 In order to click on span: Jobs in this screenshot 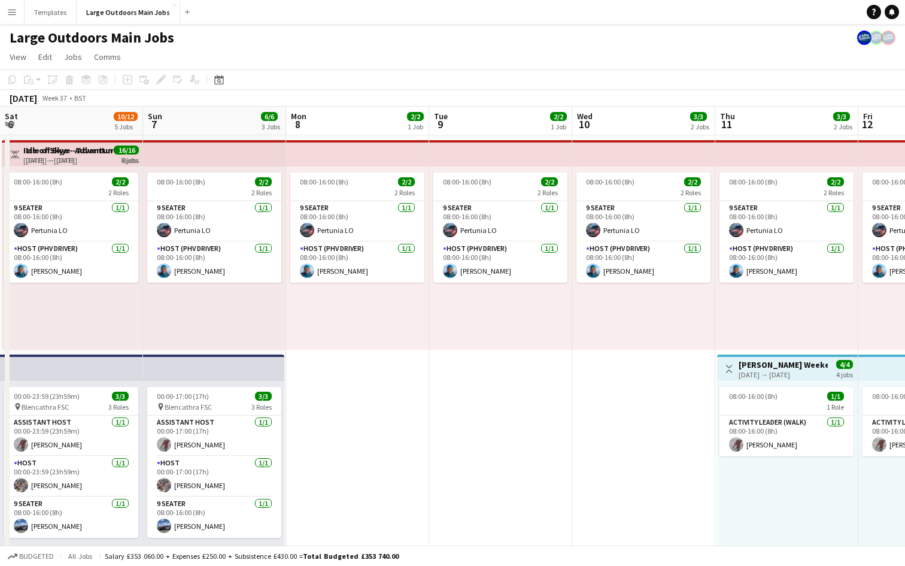, I will do `click(73, 57)`.